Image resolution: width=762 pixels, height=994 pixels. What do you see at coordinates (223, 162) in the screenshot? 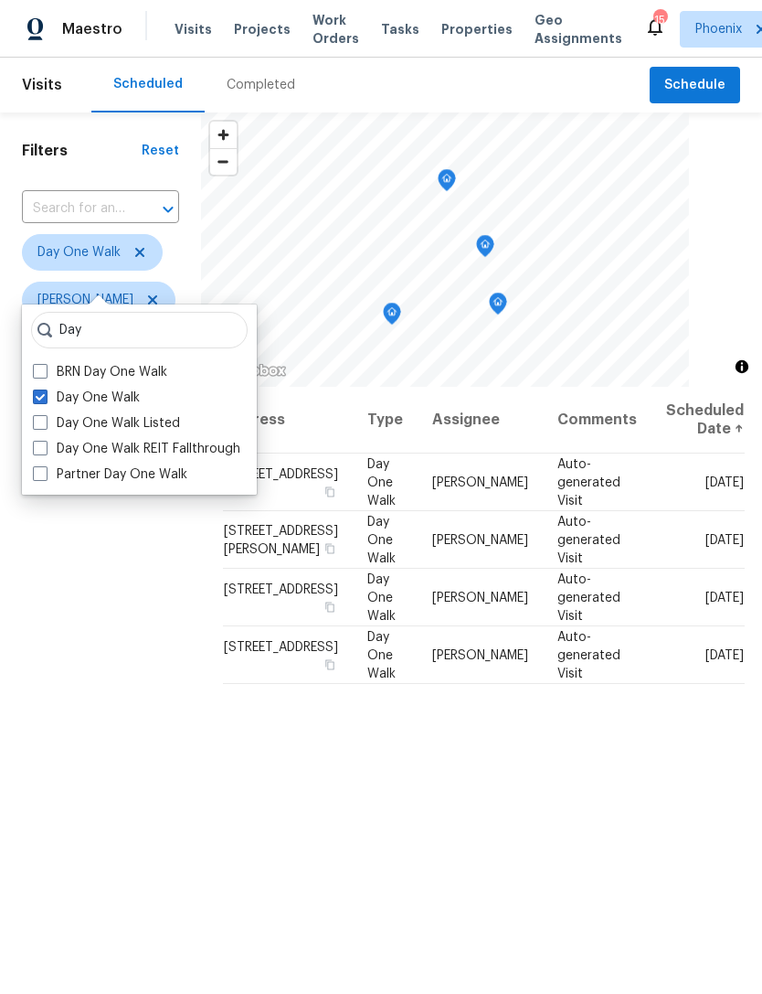
I see `span: Zoom out` at bounding box center [223, 162].